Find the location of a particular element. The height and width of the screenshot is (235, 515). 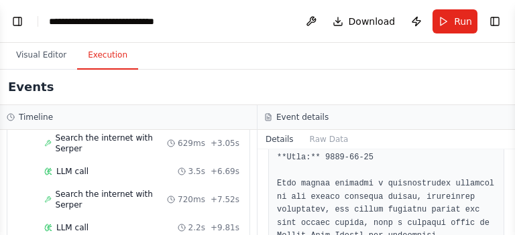

nav: breadcrumb is located at coordinates (120, 21).